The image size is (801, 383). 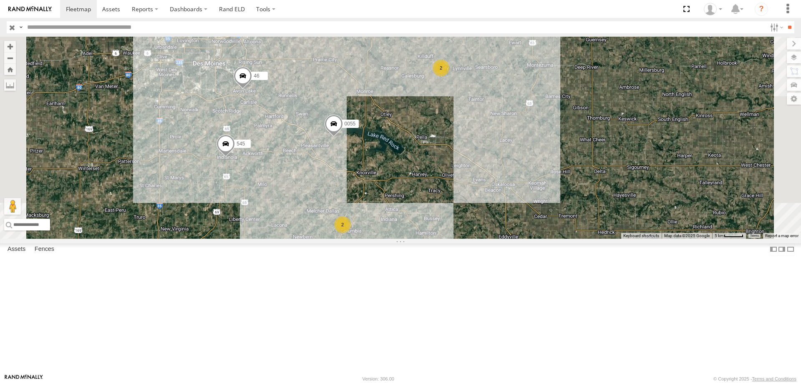 I want to click on span: 5 km, so click(x=719, y=236).